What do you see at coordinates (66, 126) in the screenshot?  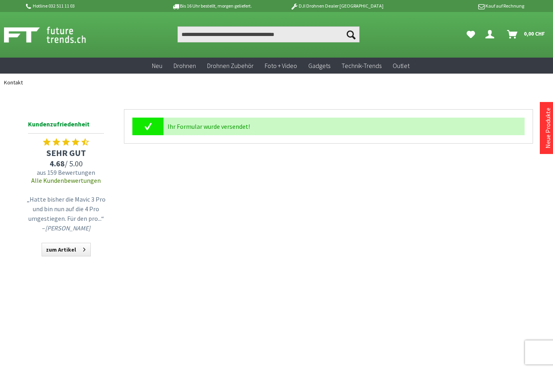 I see `span: Kundenzufriedenheit` at bounding box center [66, 126].